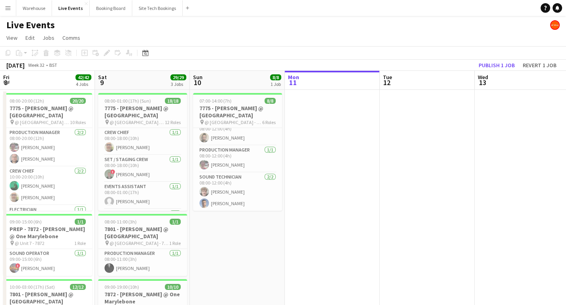 Image resolution: width=566 pixels, height=305 pixels. What do you see at coordinates (178, 84) in the screenshot?
I see `div: 3 Jobs` at bounding box center [178, 84].